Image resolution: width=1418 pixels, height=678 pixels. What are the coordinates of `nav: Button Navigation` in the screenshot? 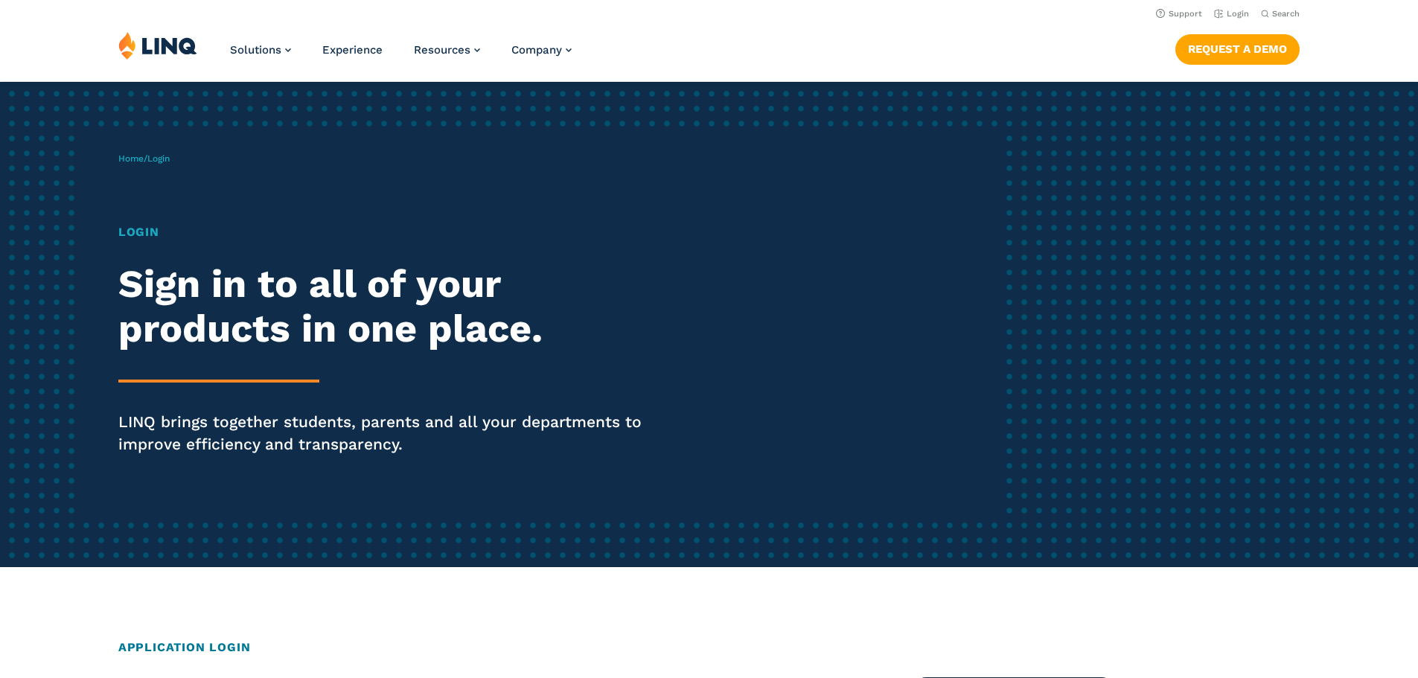 It's located at (1237, 48).